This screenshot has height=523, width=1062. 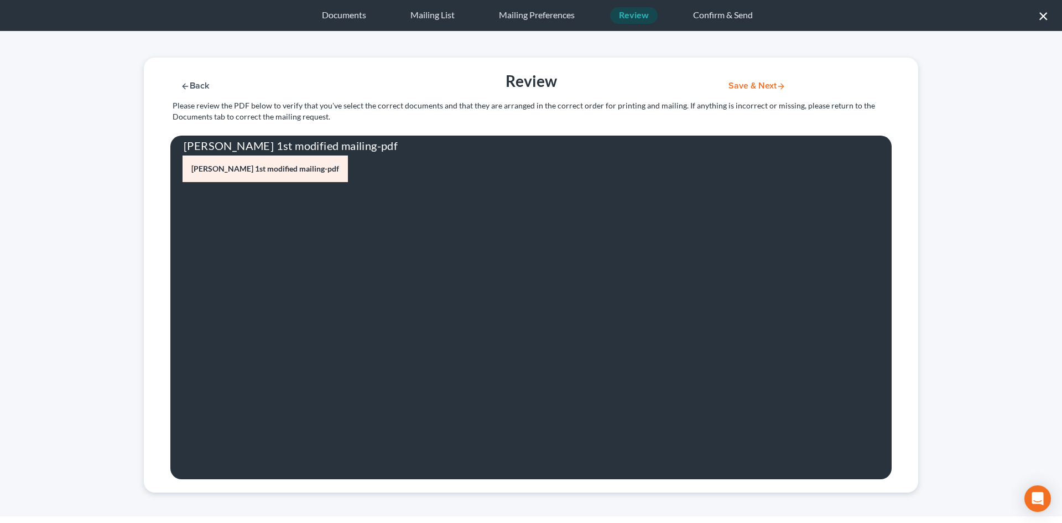 What do you see at coordinates (723, 15) in the screenshot?
I see `div: Confirm & Send` at bounding box center [723, 15].